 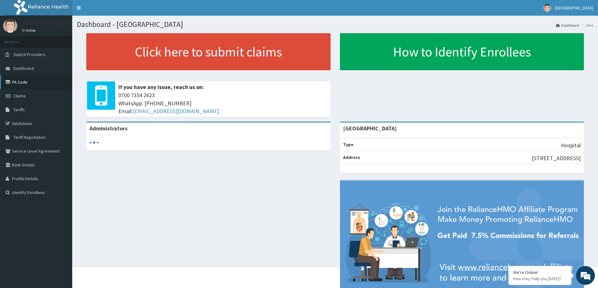 What do you see at coordinates (351, 157) in the screenshot?
I see `b: Address` at bounding box center [351, 157].